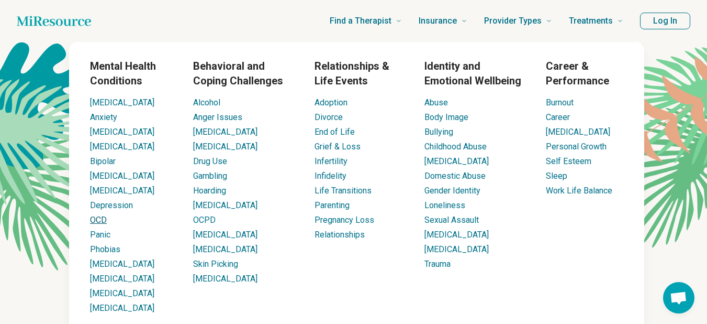  What do you see at coordinates (452, 219) in the screenshot?
I see `a: Sexual Assault` at bounding box center [452, 219].